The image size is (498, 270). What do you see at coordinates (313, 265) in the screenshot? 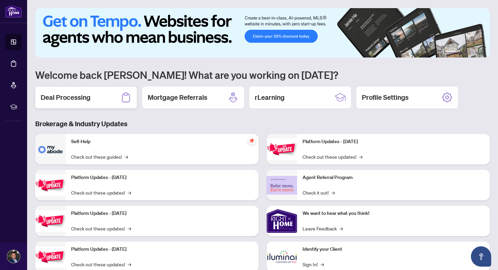
I see `a: Sign In!→` at bounding box center [313, 265].